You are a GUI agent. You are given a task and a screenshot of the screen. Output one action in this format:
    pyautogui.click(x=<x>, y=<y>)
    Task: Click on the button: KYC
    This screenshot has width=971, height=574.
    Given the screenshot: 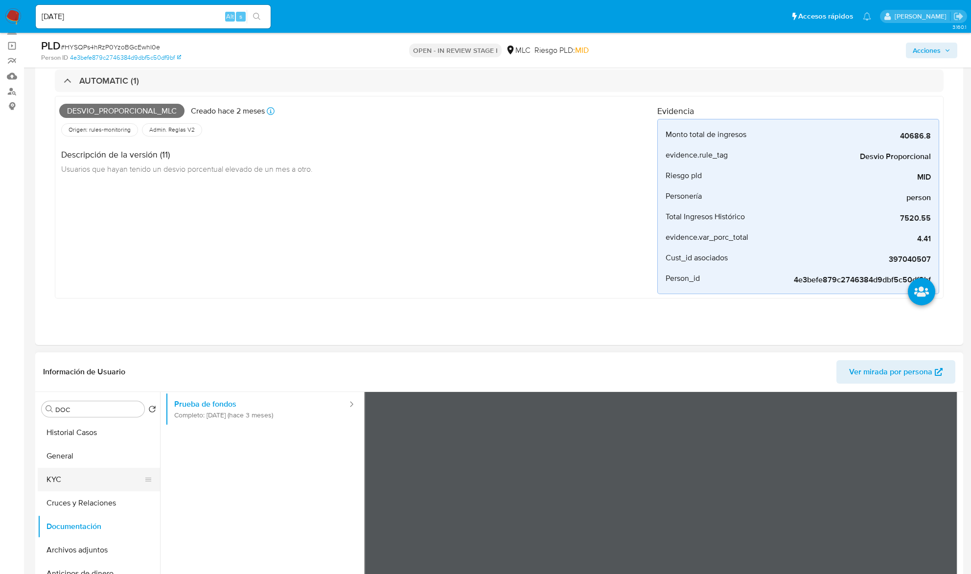 What is the action you would take?
    pyautogui.click(x=95, y=480)
    